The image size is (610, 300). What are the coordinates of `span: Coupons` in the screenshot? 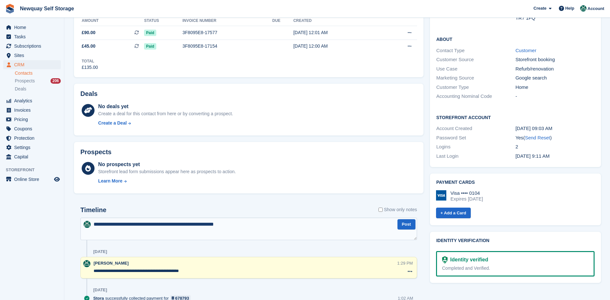 It's located at (33, 129).